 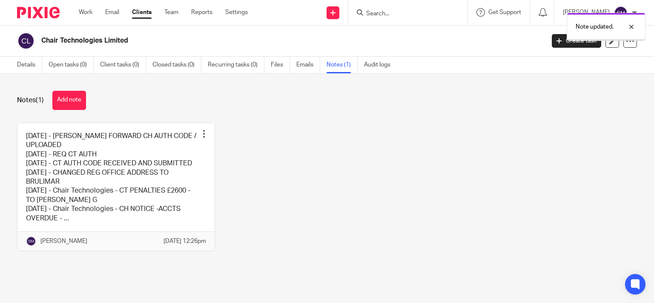 What do you see at coordinates (342, 65) in the screenshot?
I see `a: Notes (1)` at bounding box center [342, 65].